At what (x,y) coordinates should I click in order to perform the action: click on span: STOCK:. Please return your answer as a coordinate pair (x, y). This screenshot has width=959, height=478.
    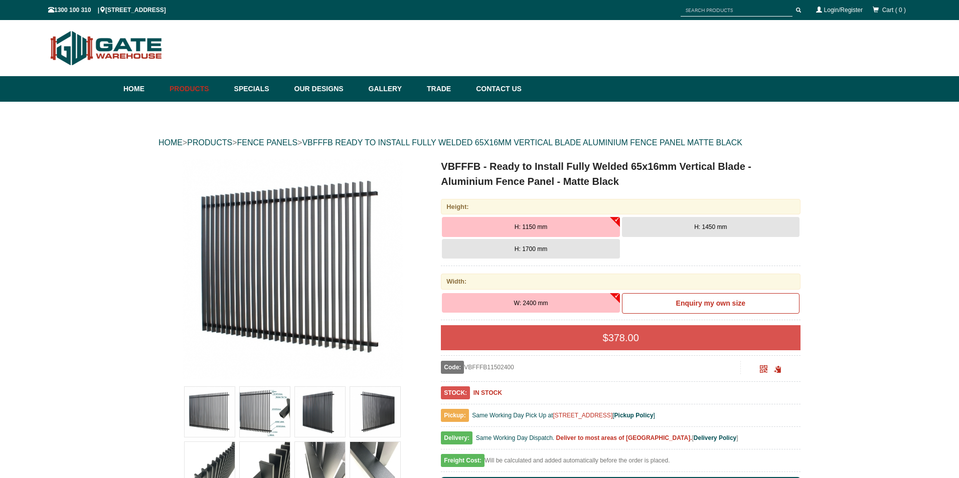
    Looking at the image, I should click on (455, 393).